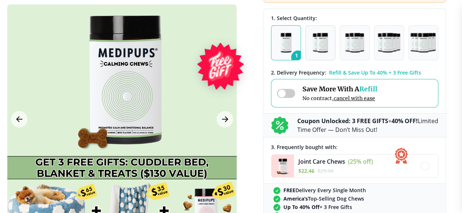  I want to click on strong: FREE, so click(289, 190).